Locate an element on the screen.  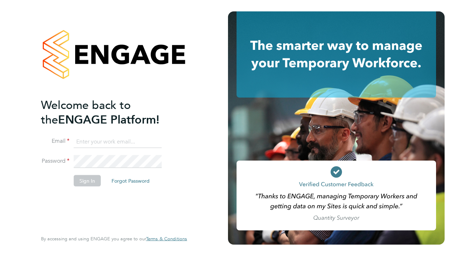
span: Terms & Conditions is located at coordinates (166, 239).